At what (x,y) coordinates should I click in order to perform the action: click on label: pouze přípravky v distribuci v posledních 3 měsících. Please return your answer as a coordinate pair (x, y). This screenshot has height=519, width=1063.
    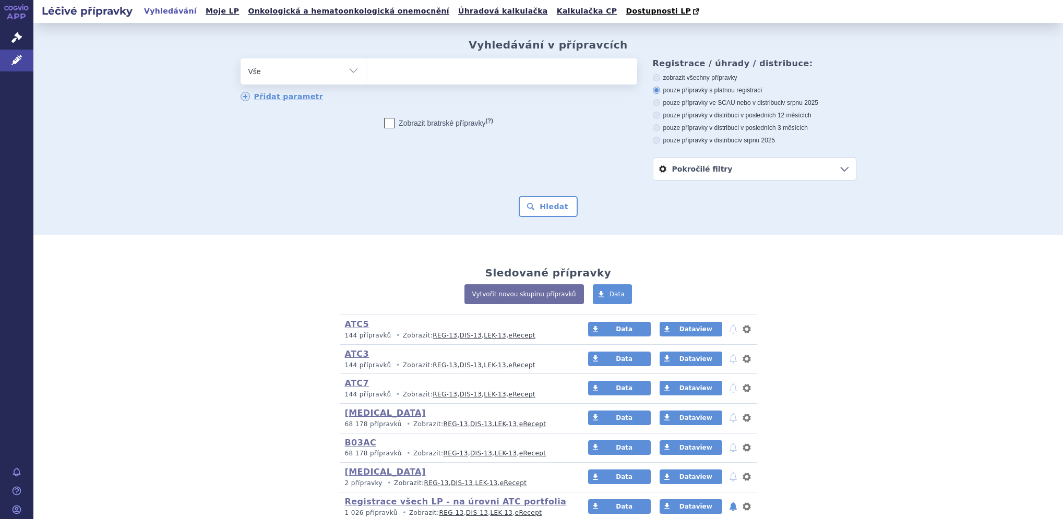
    Looking at the image, I should click on (754, 128).